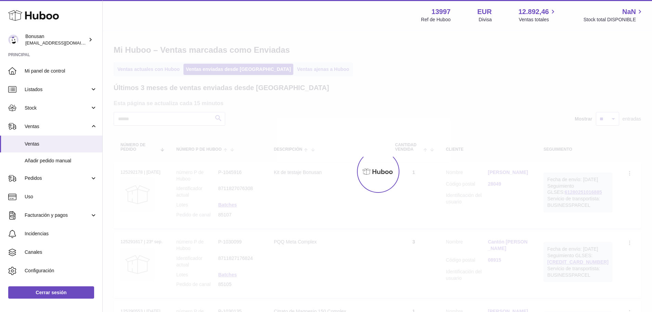 This screenshot has width=652, height=312. I want to click on span: Facturación y pagos, so click(57, 215).